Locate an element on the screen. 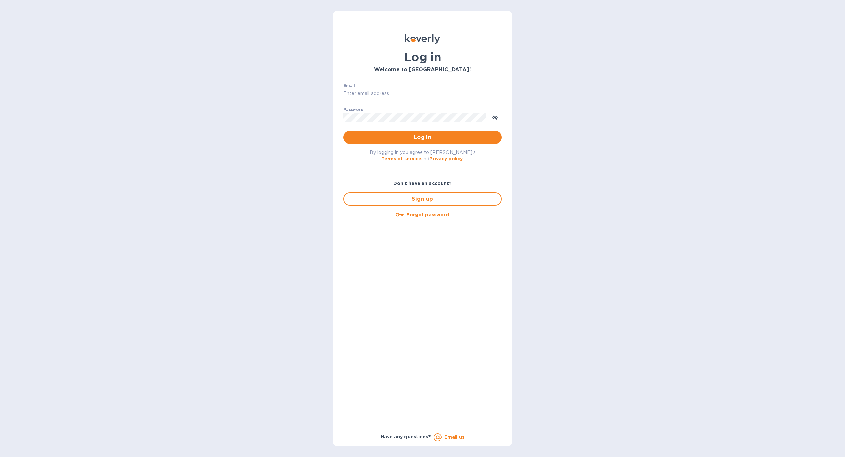 Image resolution: width=845 pixels, height=457 pixels. button: Sign up is located at coordinates (422, 199).